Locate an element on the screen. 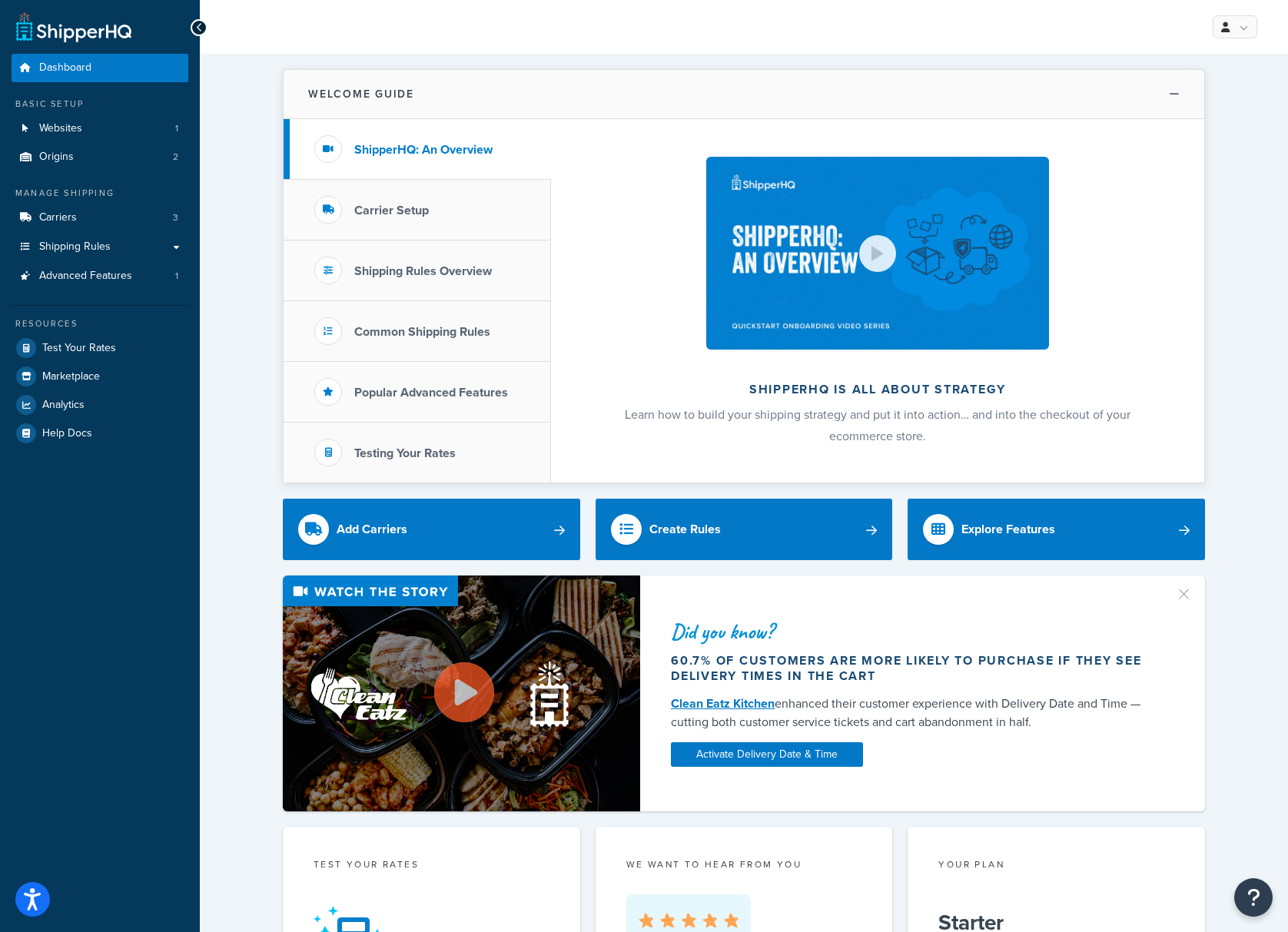  span: Test Your Rates is located at coordinates (79, 349).